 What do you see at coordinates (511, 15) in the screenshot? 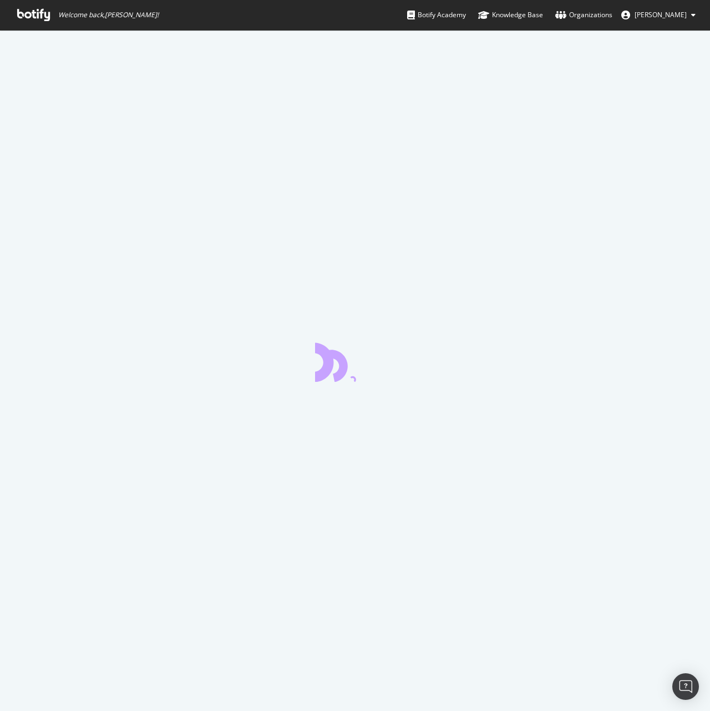
I see `div: Knowledge Base` at bounding box center [511, 15].